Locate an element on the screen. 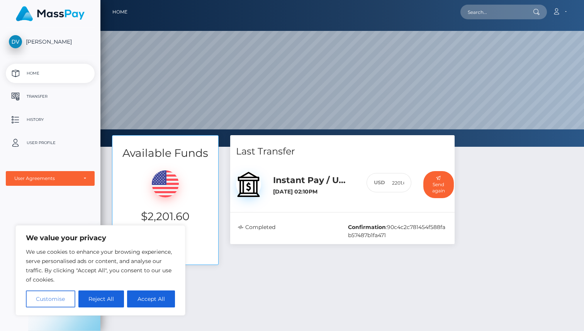  div: USD Balance is located at coordinates (165, 200).